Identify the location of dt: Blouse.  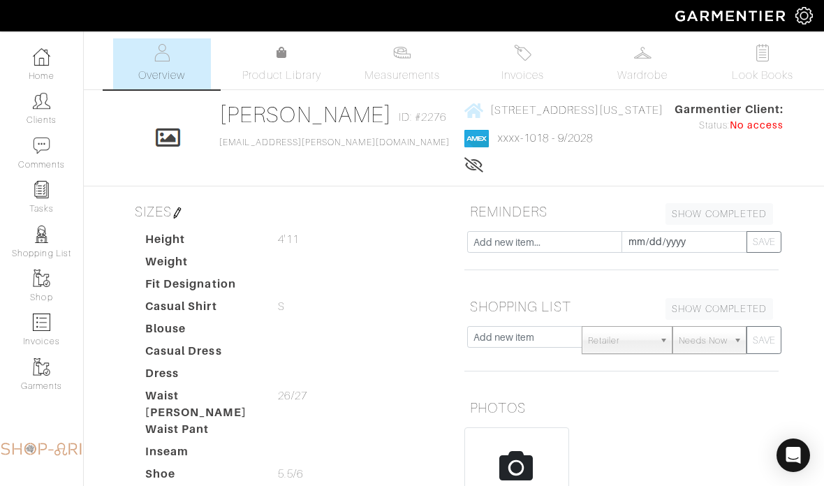
(201, 332).